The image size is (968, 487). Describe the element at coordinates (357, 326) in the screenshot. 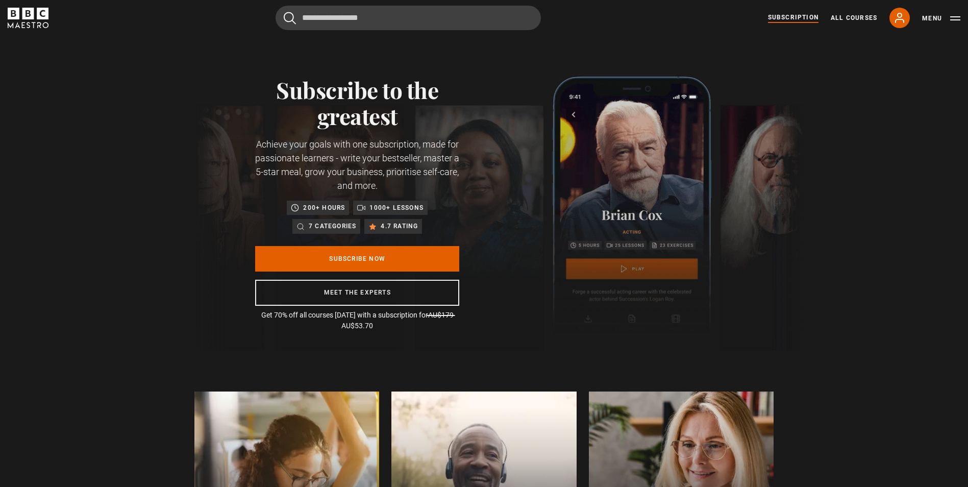

I see `span: AU$53.70` at that location.